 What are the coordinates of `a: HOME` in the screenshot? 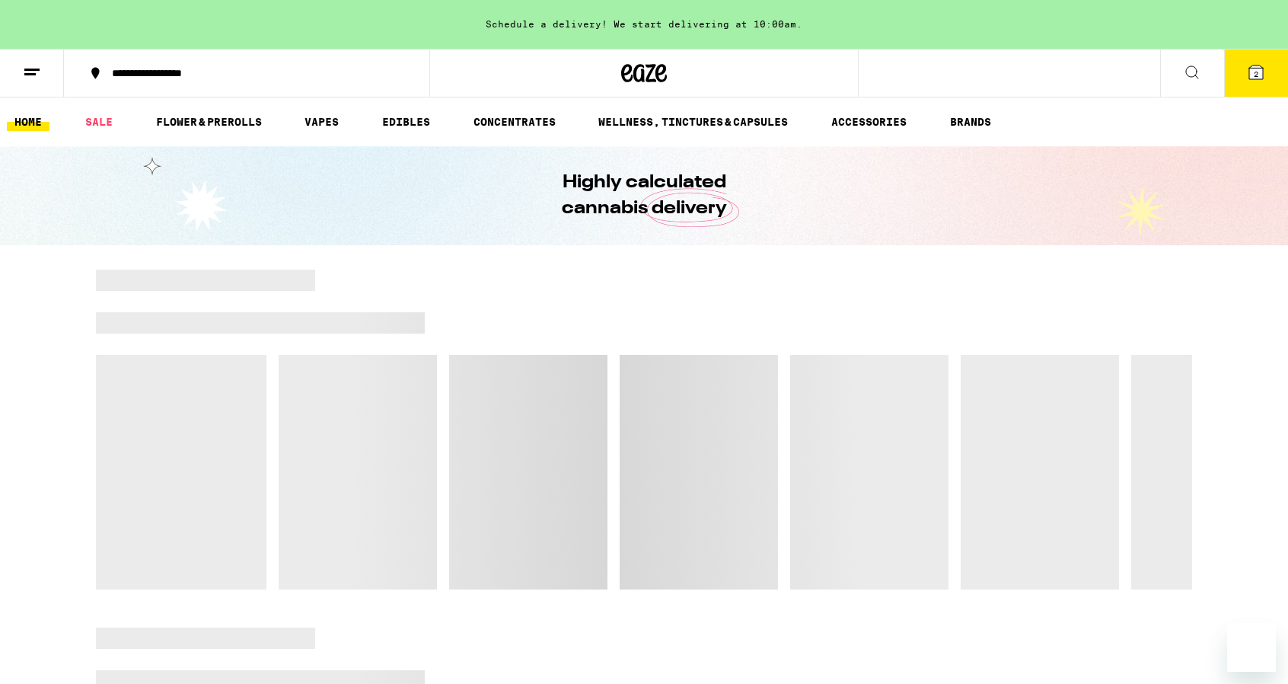 It's located at (28, 122).